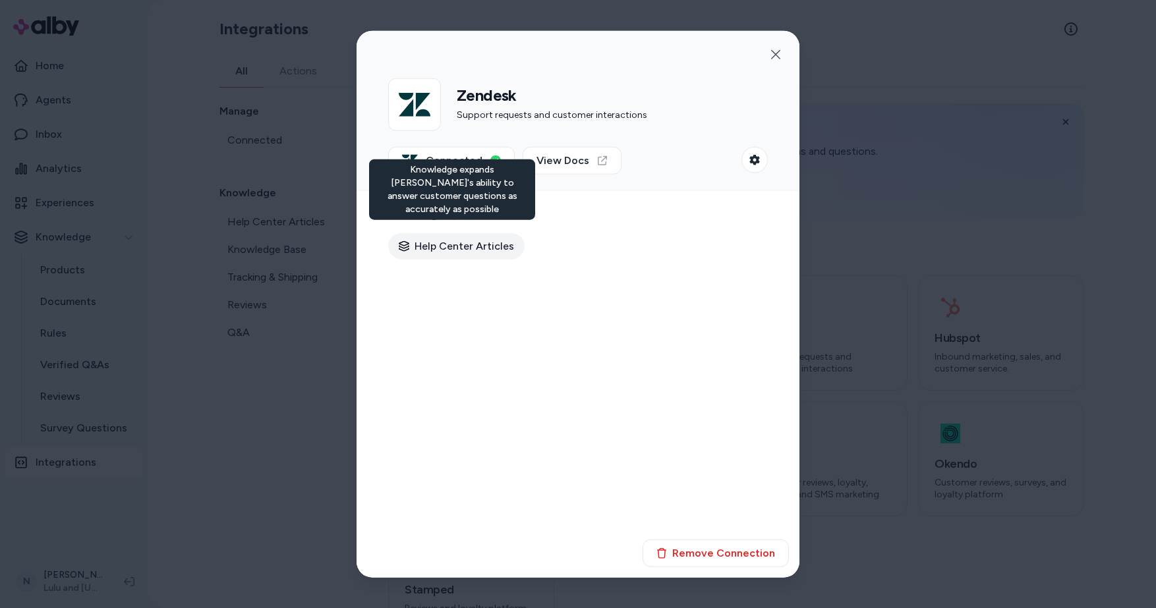 The image size is (1156, 608). Describe the element at coordinates (454, 160) in the screenshot. I see `span: Connected` at that location.